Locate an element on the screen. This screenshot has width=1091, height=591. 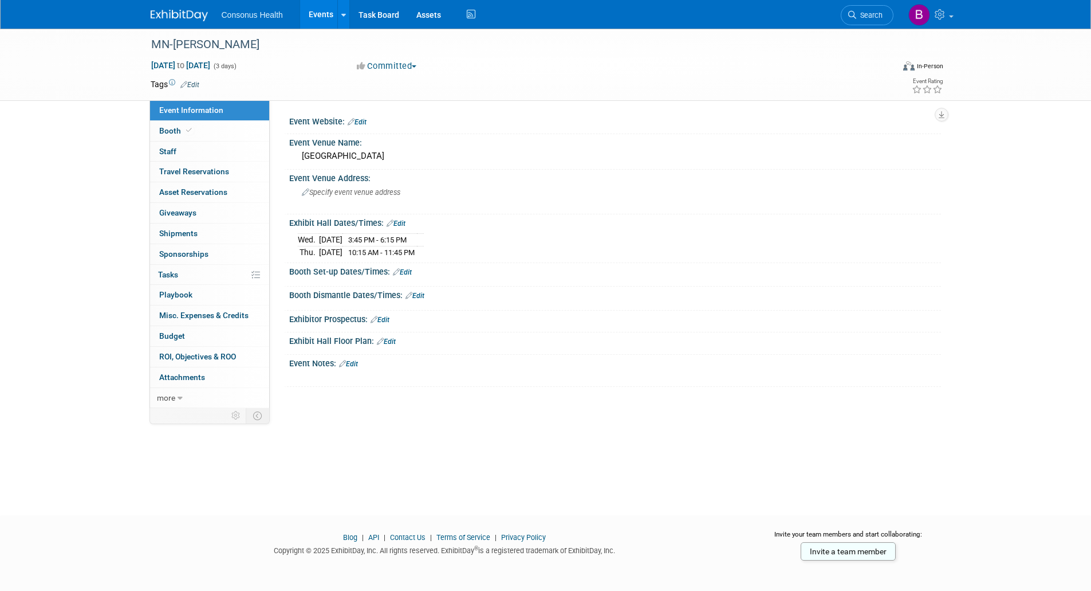
a: Terms of Service is located at coordinates (463, 537).